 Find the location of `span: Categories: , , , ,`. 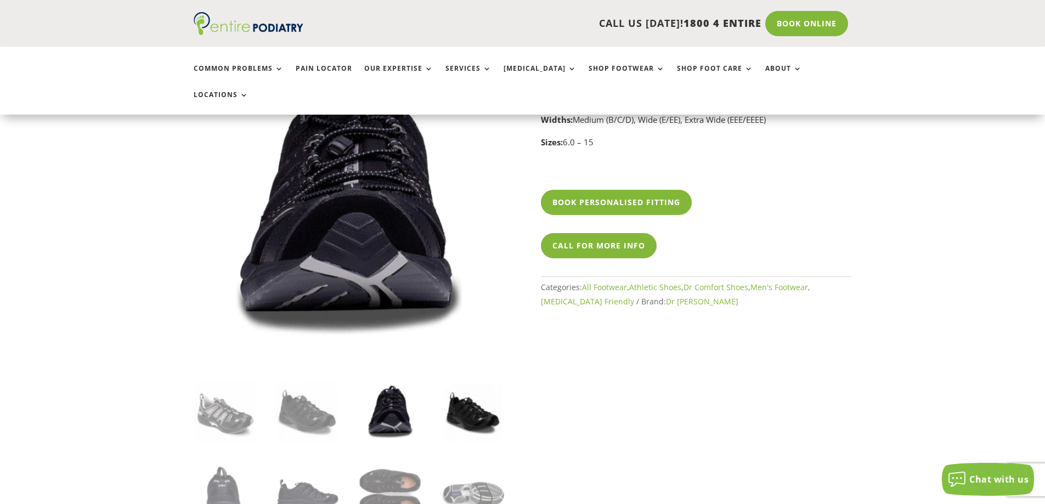

span: Categories: , , , , is located at coordinates (676, 294).